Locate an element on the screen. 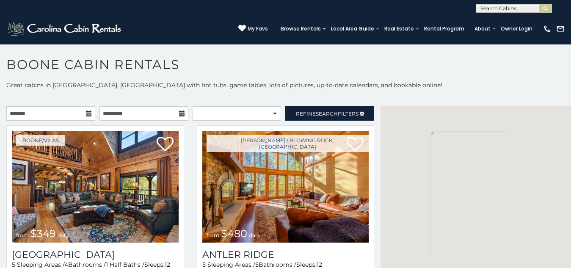 This screenshot has height=268, width=571. img: phone-regular-white.png is located at coordinates (547, 29).